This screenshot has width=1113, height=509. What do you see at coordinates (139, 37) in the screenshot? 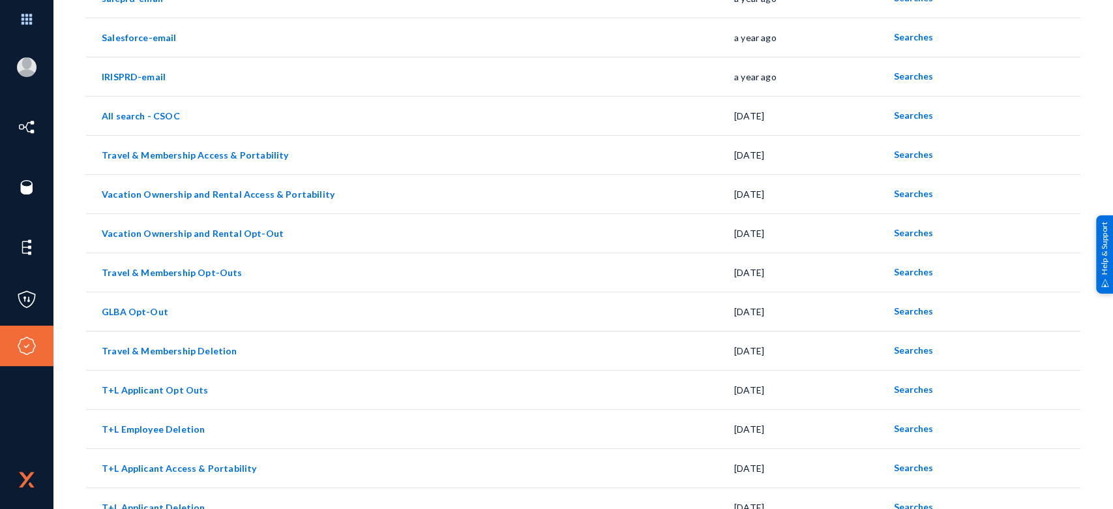
I see `a: Salesforce-email` at bounding box center [139, 37].